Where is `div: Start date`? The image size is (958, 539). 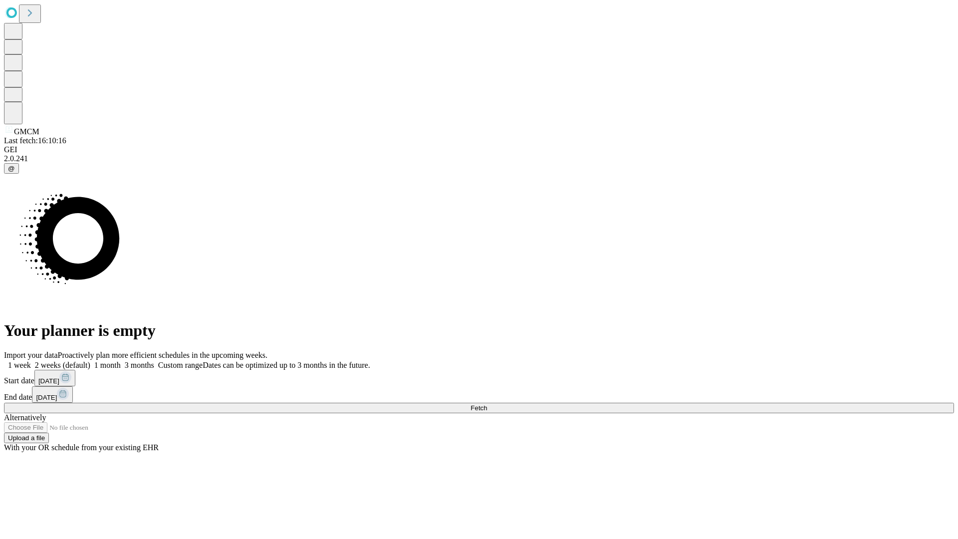 div: Start date is located at coordinates (479, 378).